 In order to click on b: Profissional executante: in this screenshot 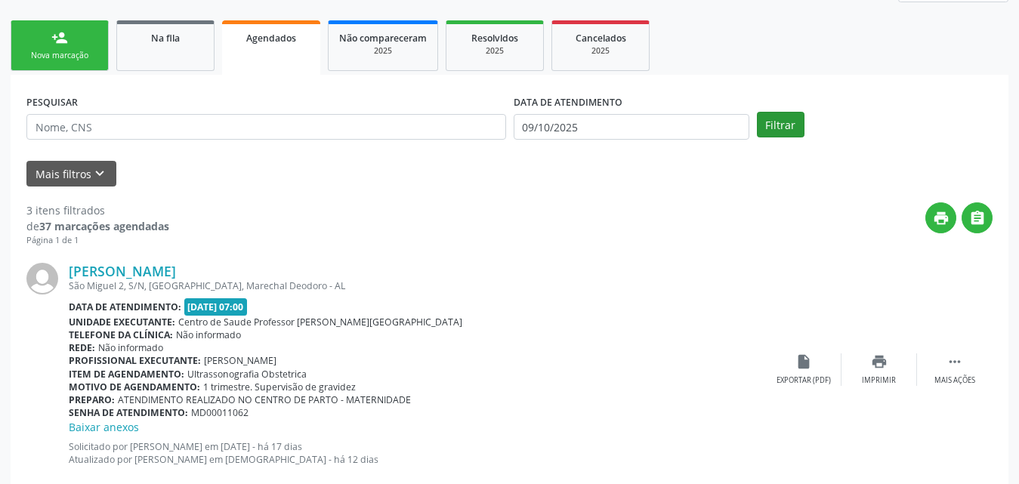, I will do `click(134, 360)`.